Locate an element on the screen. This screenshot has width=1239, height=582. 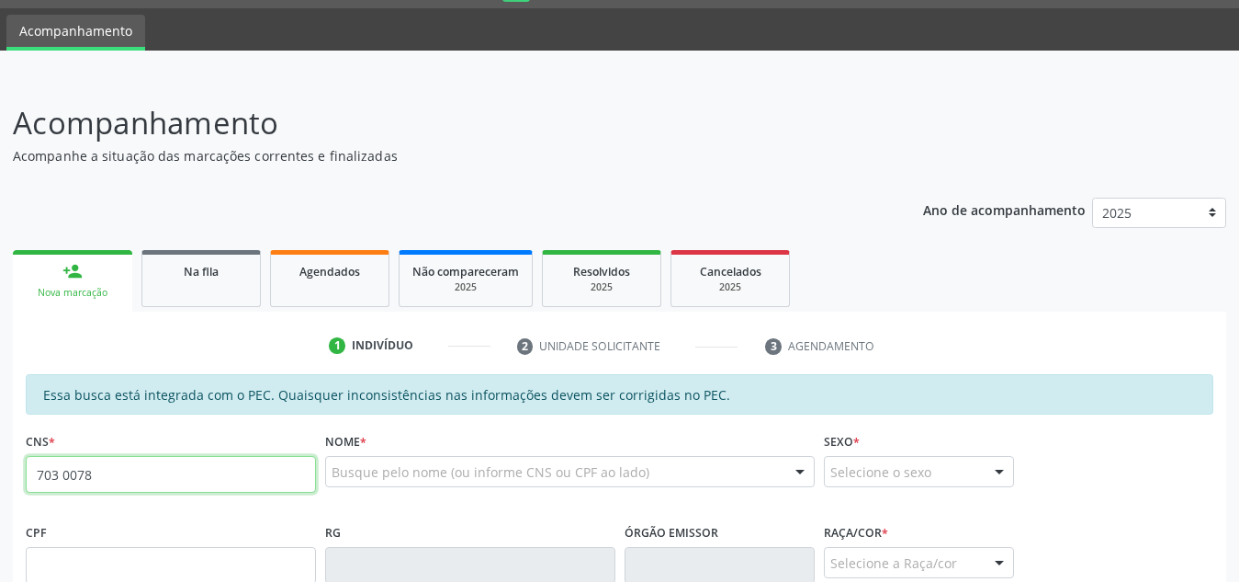
div: 1 is located at coordinates (337, 345).